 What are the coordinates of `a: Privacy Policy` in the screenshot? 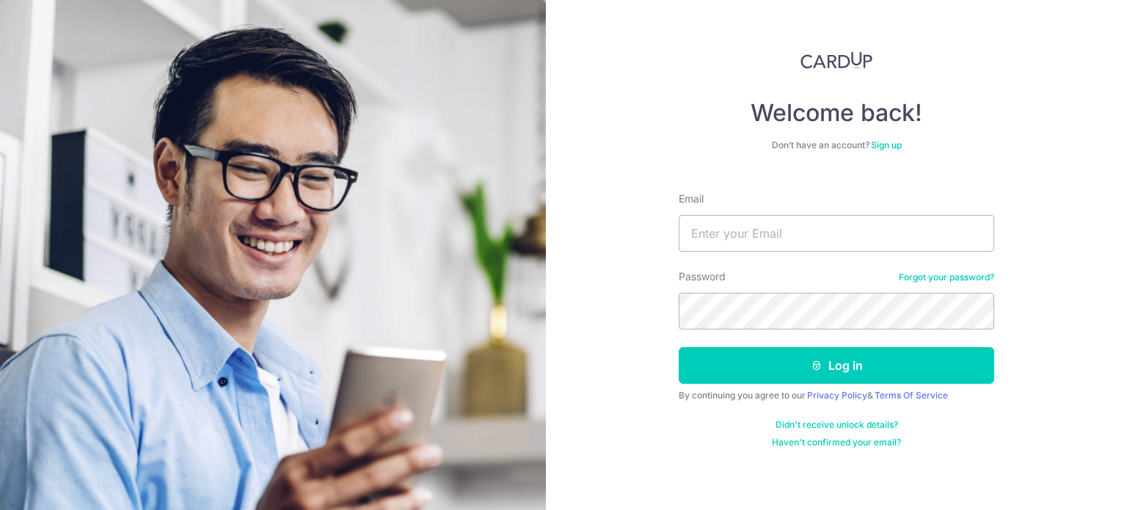 It's located at (837, 395).